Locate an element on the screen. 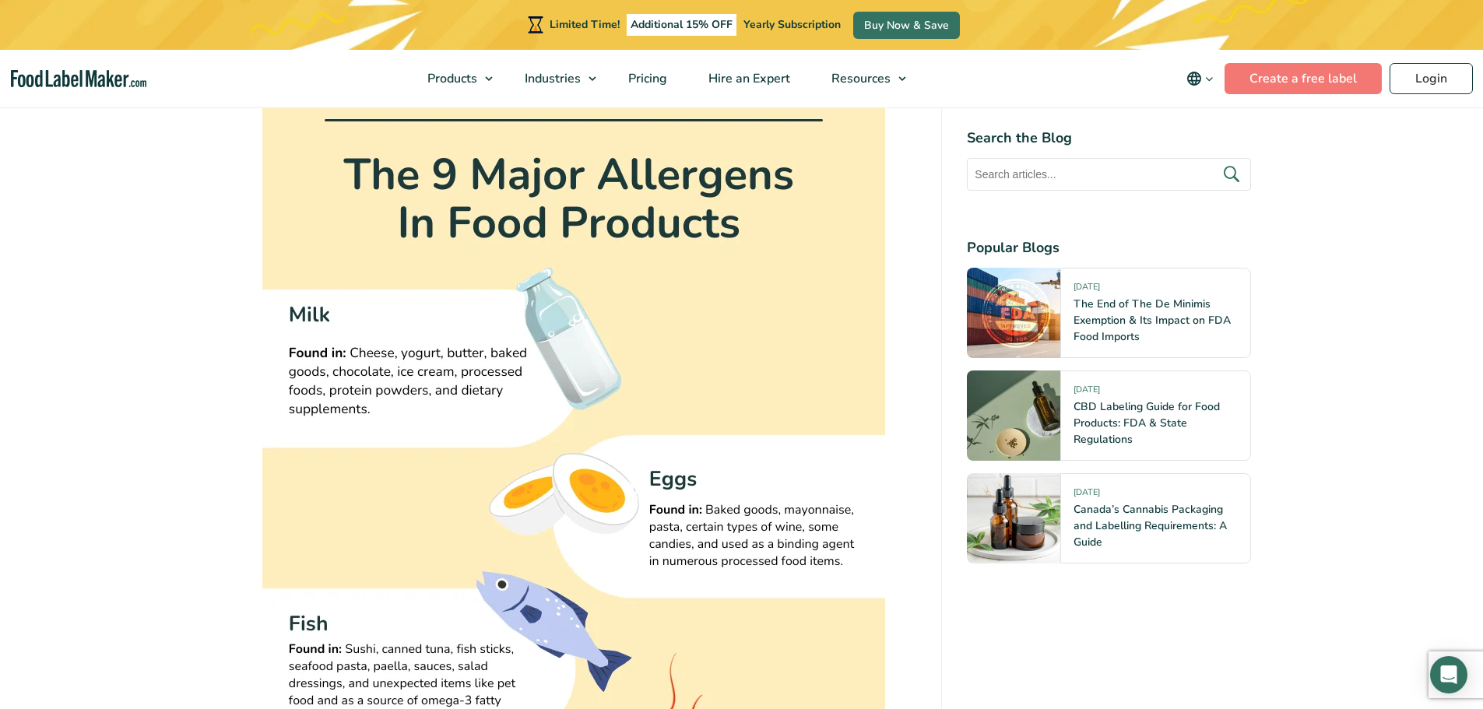 The height and width of the screenshot is (709, 1483). span: Hire an Expert is located at coordinates (748, 79).